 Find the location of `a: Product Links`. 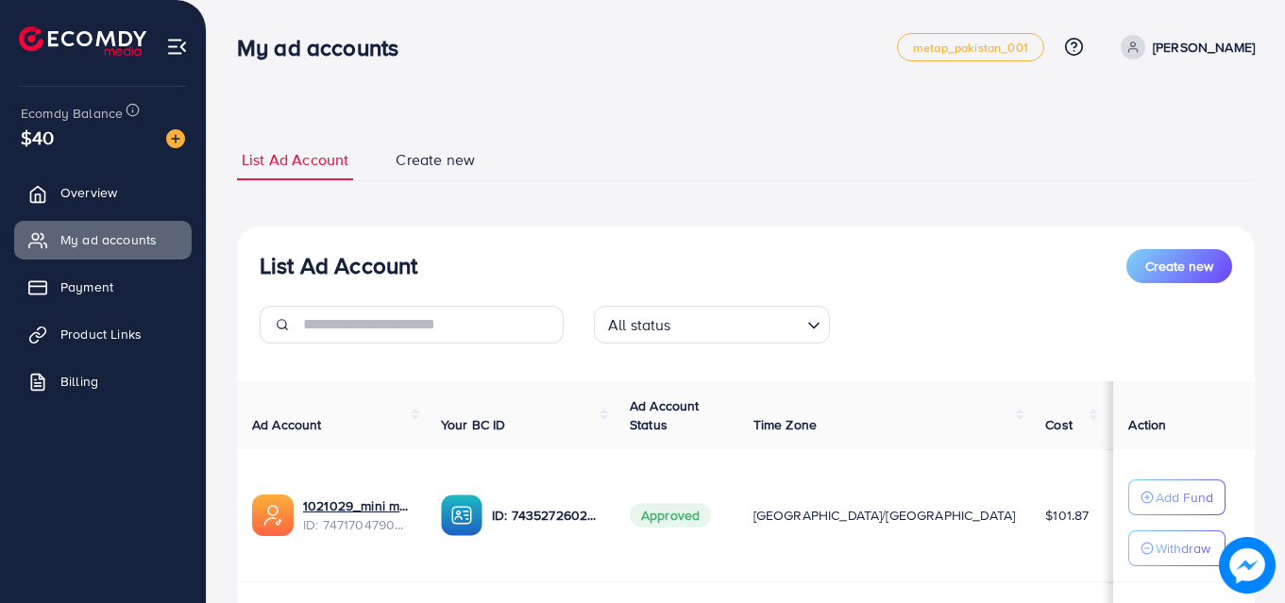

a: Product Links is located at coordinates (103, 334).